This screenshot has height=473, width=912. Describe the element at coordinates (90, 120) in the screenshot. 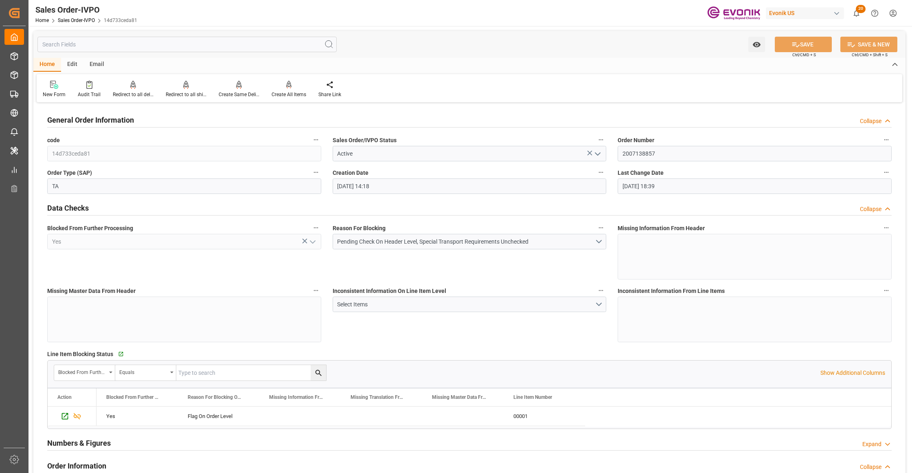

I see `h2: General Order Information` at that location.